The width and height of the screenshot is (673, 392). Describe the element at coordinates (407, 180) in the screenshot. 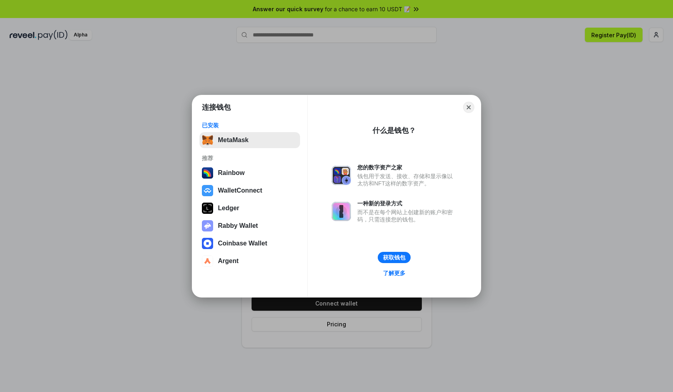

I see `div: 钱包用于发送、接收、存储和显示像以太坊和NFT这样的数字资产。` at that location.